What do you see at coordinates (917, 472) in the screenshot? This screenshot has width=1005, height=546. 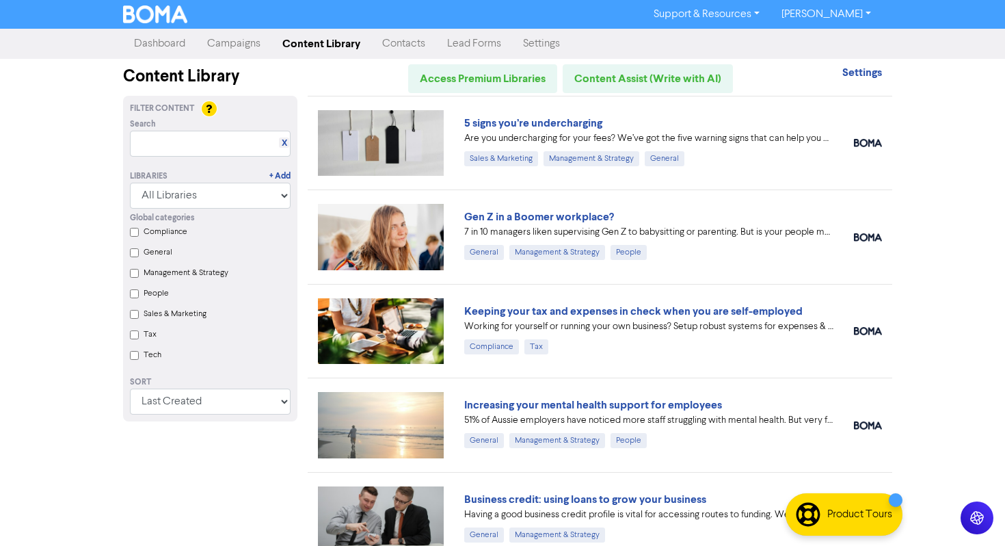 I see `div: Chat Widget` at bounding box center [917, 472].